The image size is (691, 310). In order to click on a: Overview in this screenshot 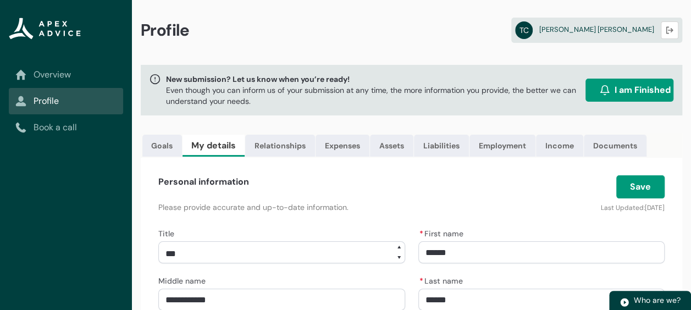, I will do `click(66, 75)`.